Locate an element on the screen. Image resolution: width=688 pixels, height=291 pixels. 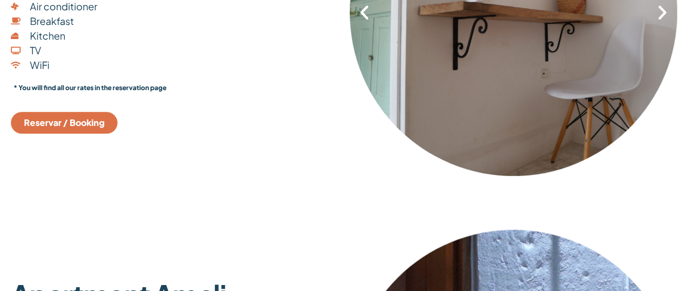
span: Breakfast is located at coordinates (51, 21).